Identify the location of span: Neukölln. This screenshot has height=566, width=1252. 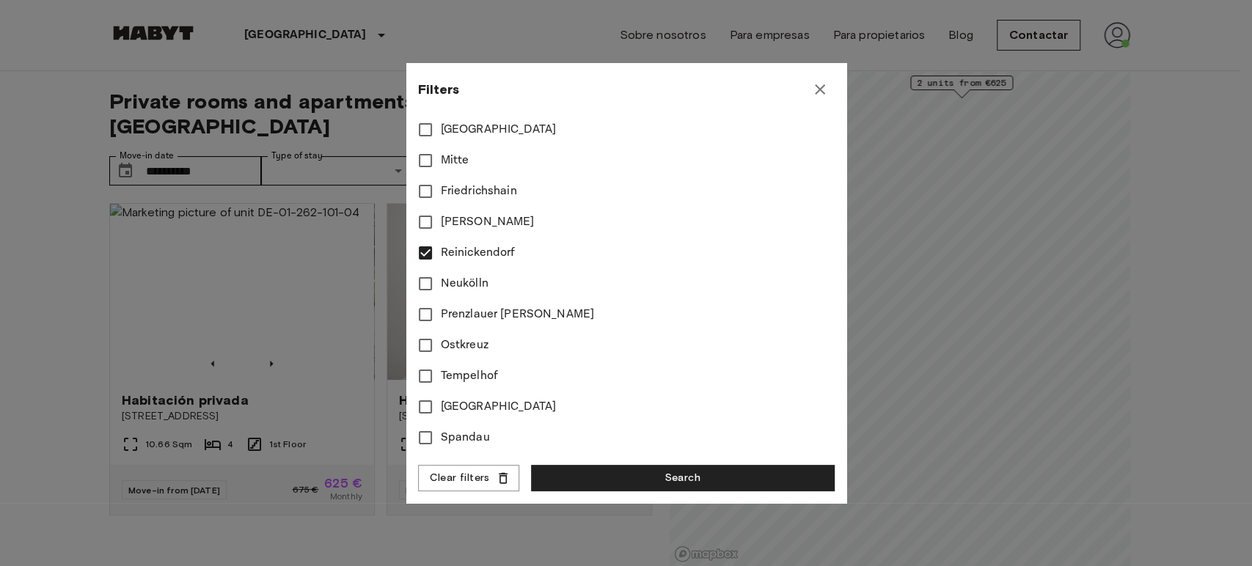
(464, 284).